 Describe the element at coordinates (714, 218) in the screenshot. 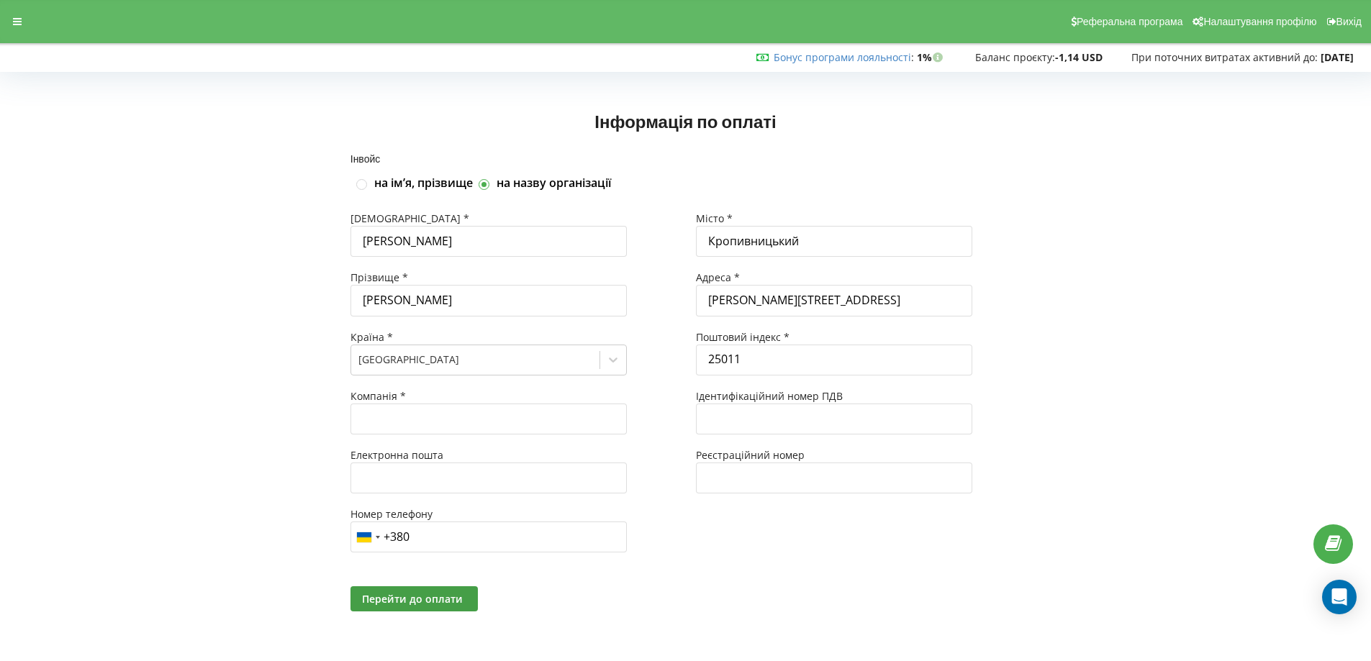

I see `span: Місто *` at that location.